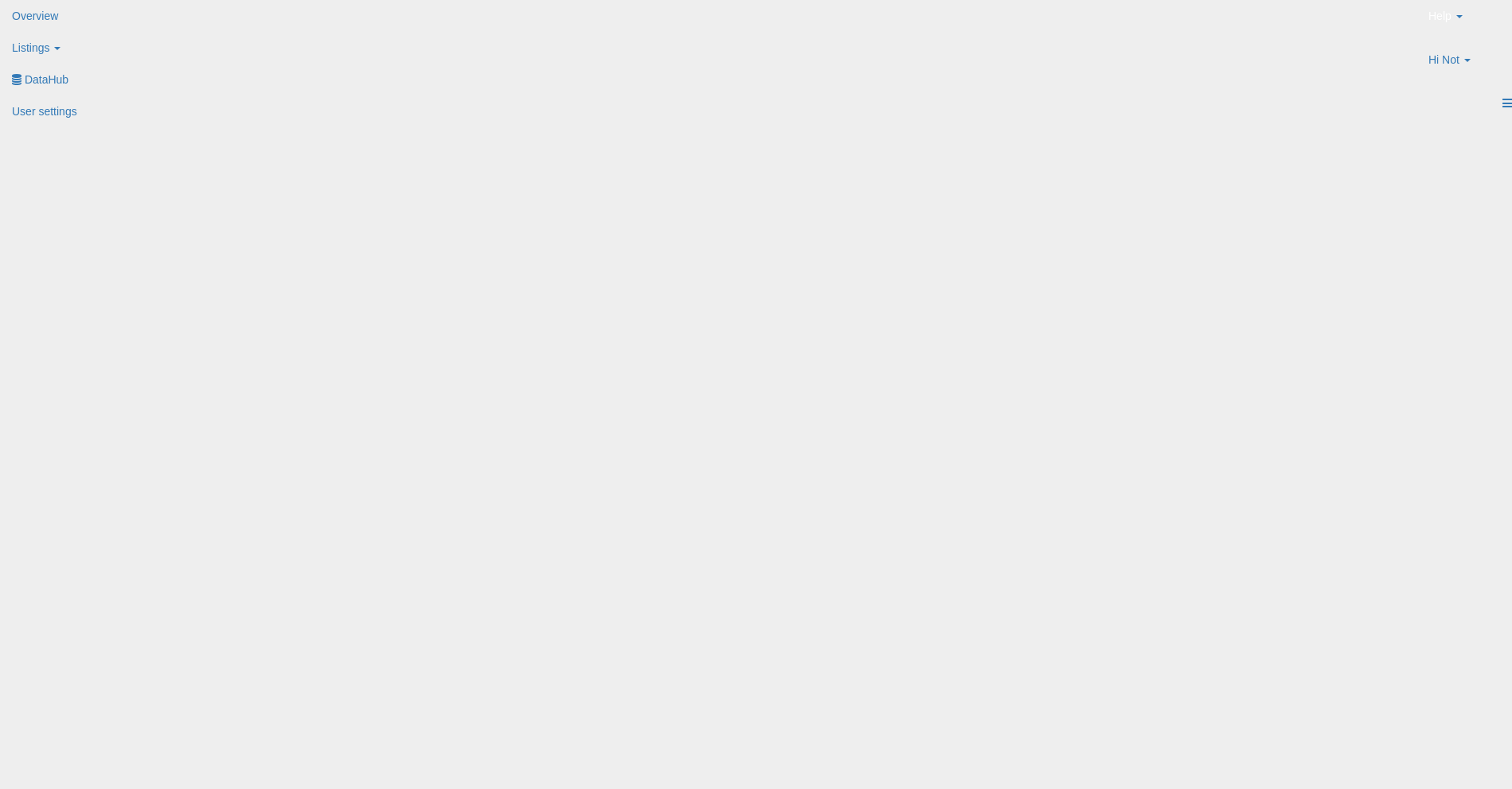  I want to click on span: Hi Not, so click(1443, 60).